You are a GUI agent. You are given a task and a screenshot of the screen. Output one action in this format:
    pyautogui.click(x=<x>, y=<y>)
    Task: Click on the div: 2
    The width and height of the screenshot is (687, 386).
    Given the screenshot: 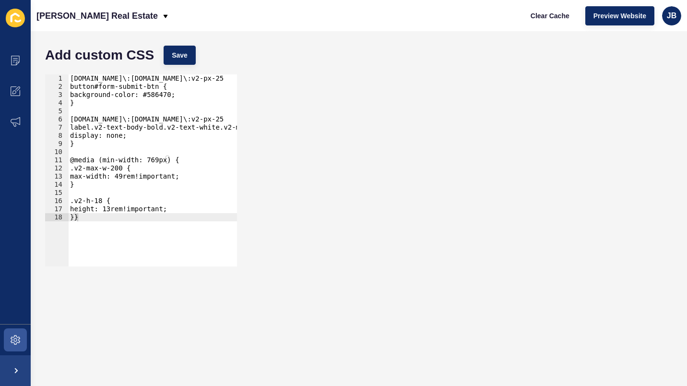 What is the action you would take?
    pyautogui.click(x=57, y=86)
    